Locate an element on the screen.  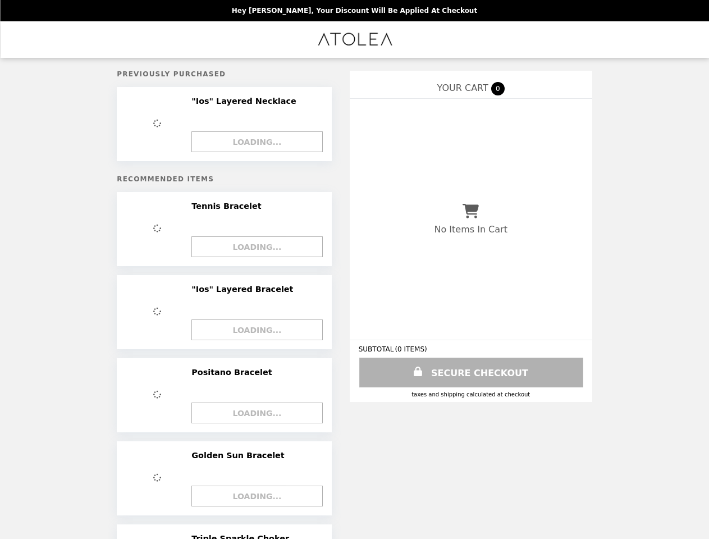
span: YOUR CART is located at coordinates (462, 88).